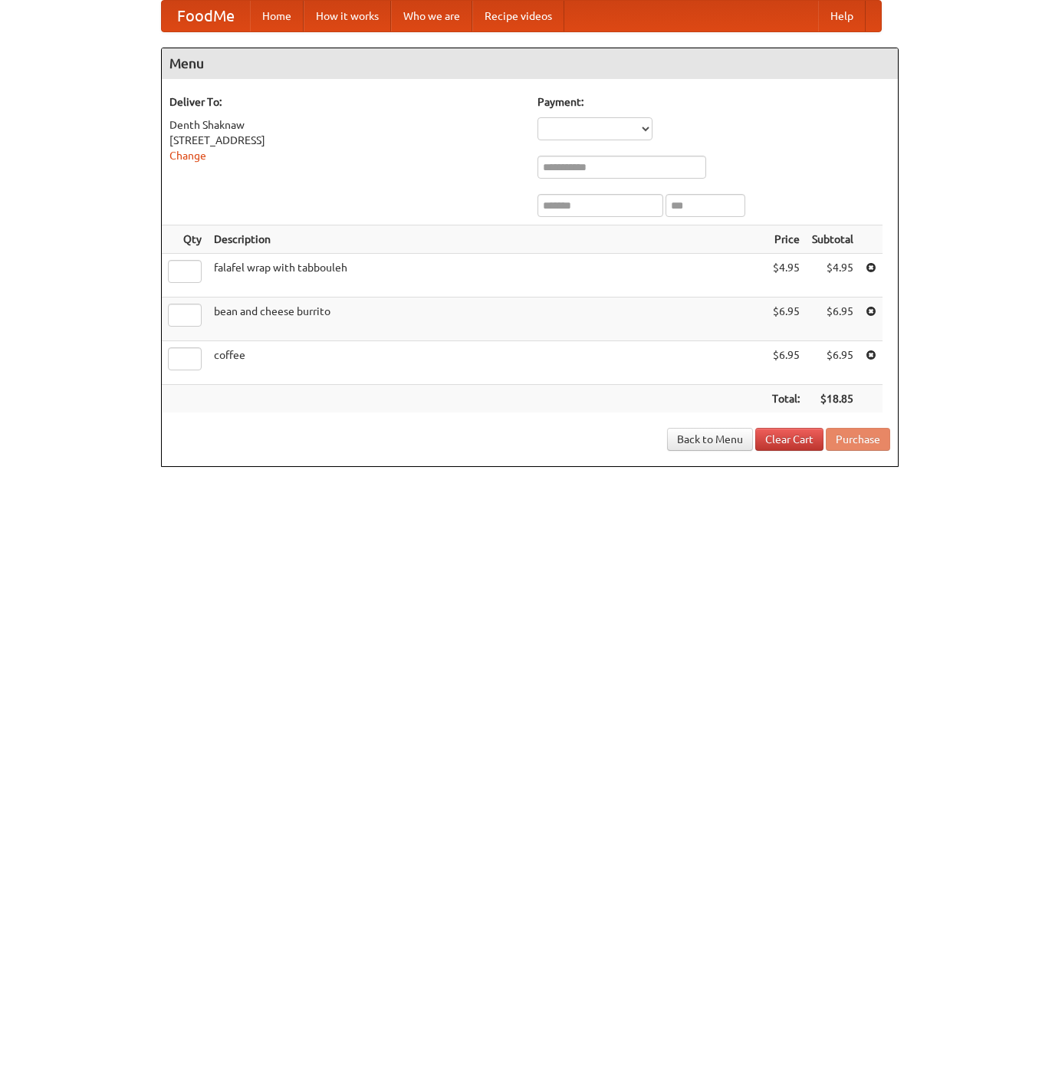  Describe the element at coordinates (858, 439) in the screenshot. I see `button: Purchase` at that location.